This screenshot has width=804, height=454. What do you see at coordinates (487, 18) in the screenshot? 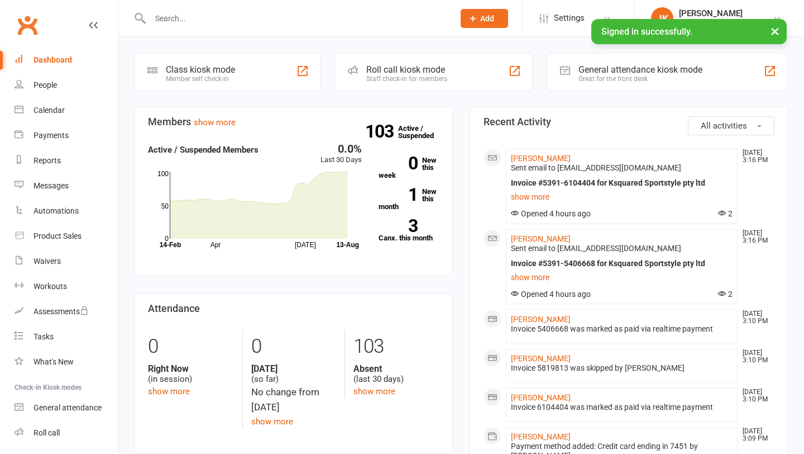
I see `span: Add` at bounding box center [487, 18].